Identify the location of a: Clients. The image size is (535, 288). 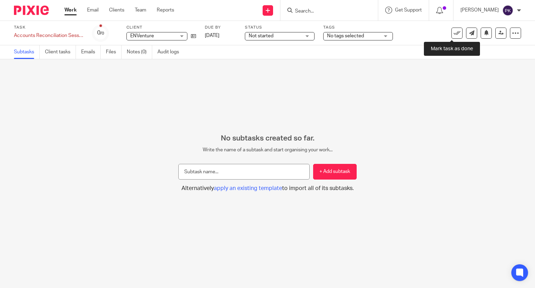
(117, 10).